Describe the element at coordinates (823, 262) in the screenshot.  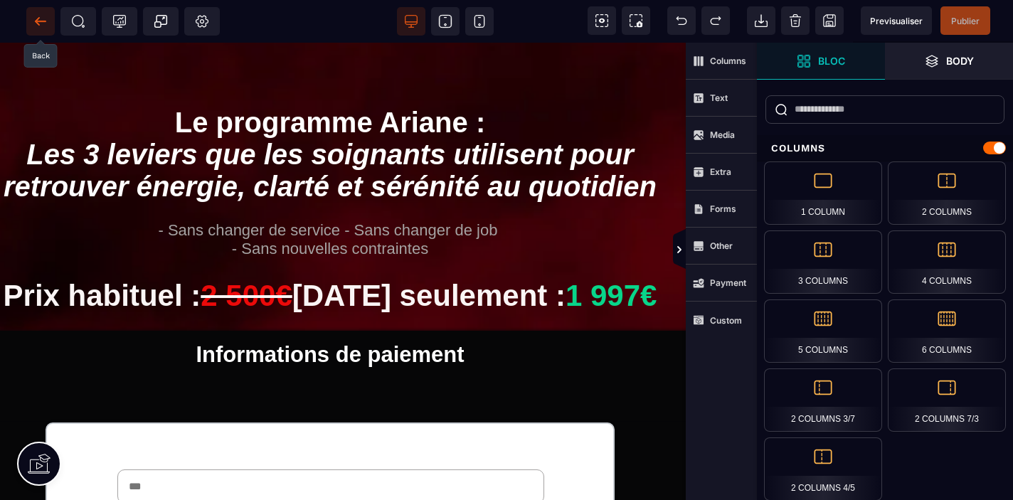
I see `div: 3 Columns` at that location.